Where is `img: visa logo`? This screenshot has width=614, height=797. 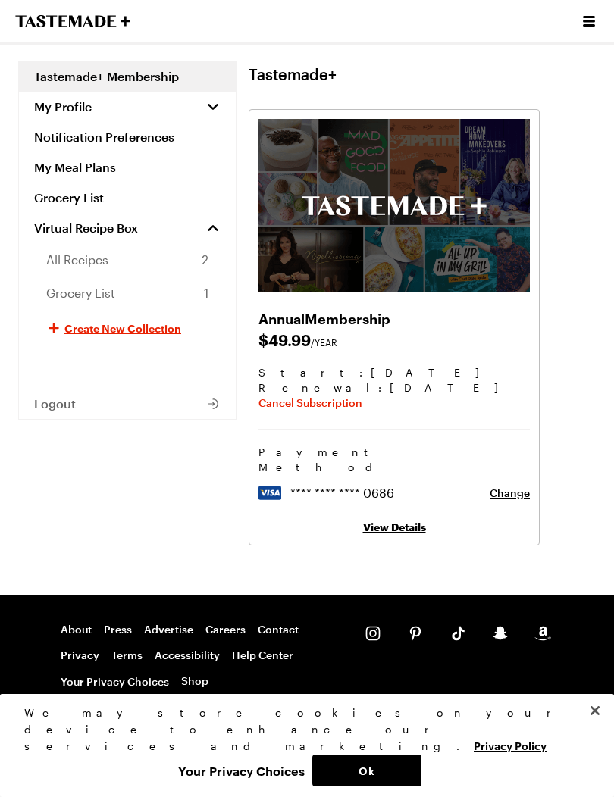 img: visa logo is located at coordinates (270, 493).